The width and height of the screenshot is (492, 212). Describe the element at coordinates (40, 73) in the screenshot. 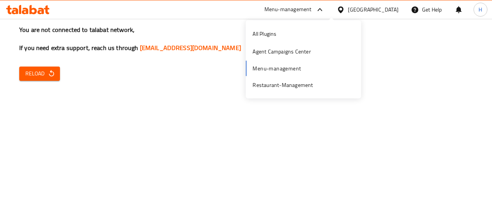

I see `span: Reload` at that location.